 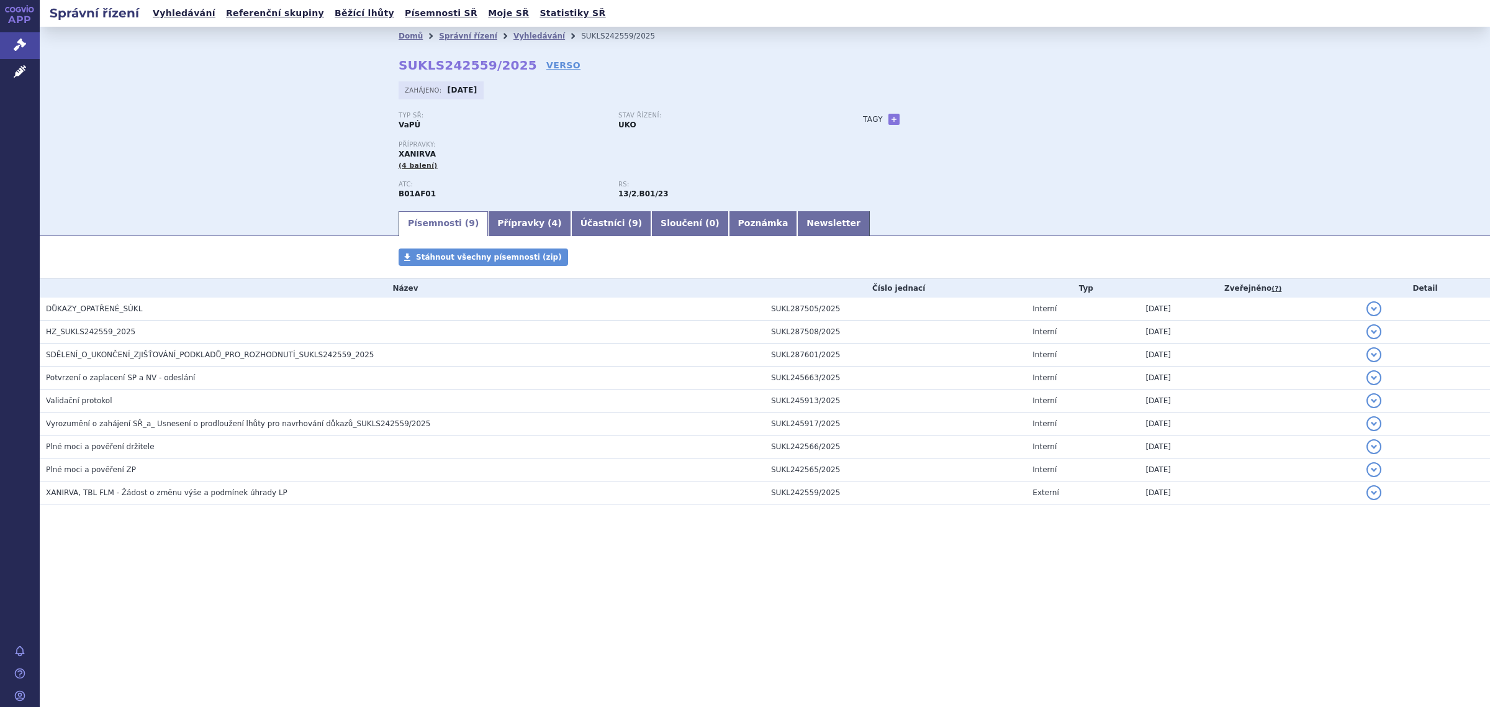 I want to click on span: Plné moci a pověření držitele, so click(x=100, y=446).